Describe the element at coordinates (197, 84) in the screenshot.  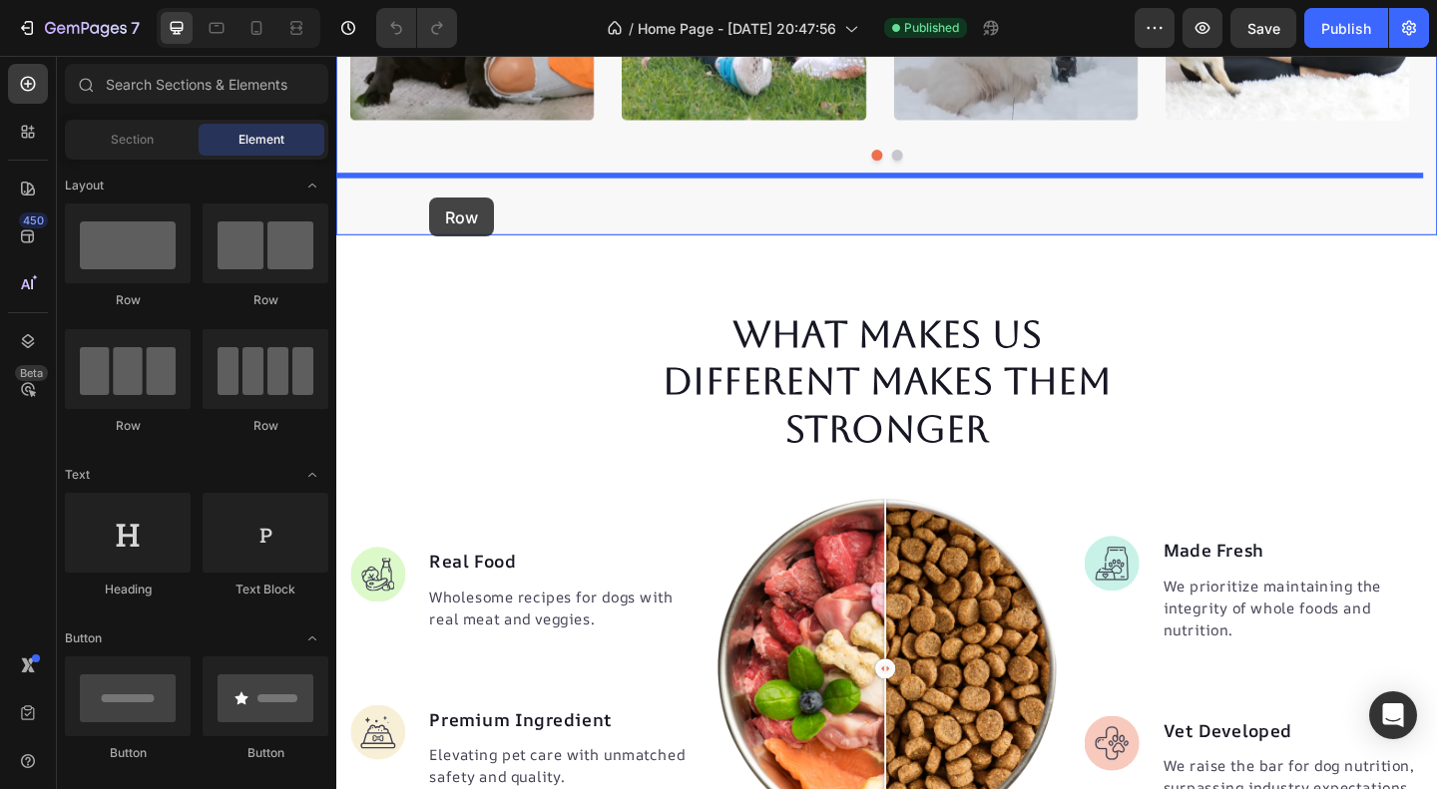
I see `input: Search Sections & Elements` at that location.